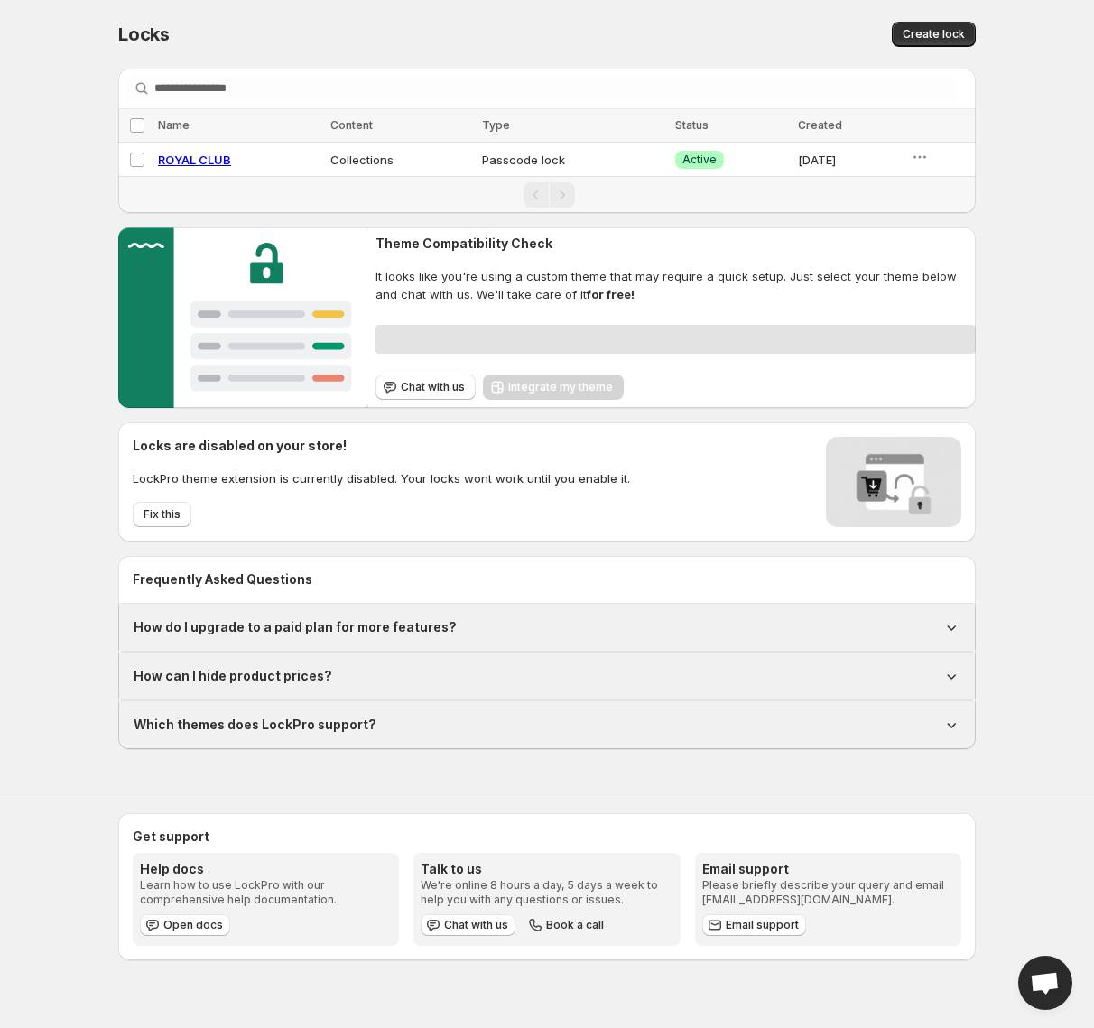 The height and width of the screenshot is (1028, 1094). What do you see at coordinates (933, 34) in the screenshot?
I see `span: Create lock` at bounding box center [933, 34].